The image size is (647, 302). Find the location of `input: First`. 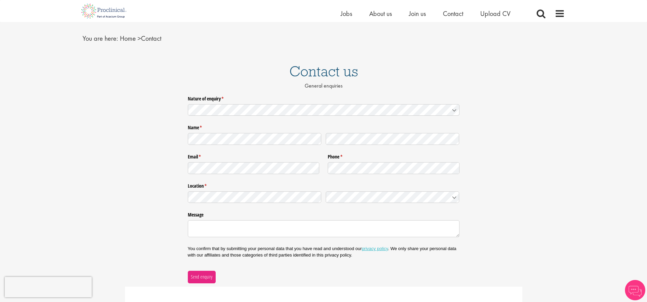

input: First is located at coordinates (255, 139).